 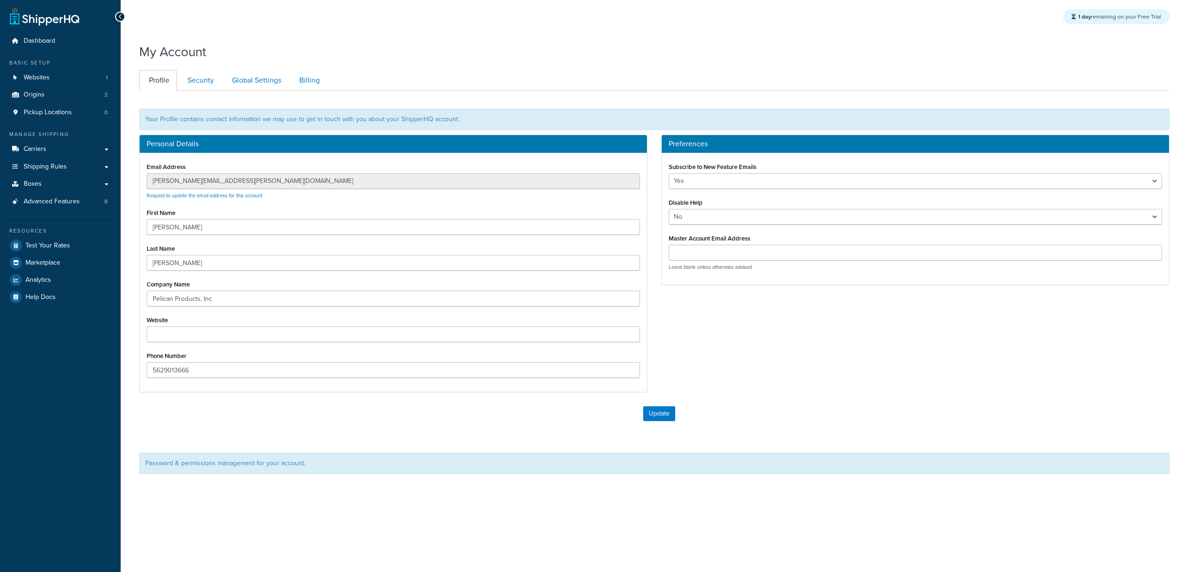 What do you see at coordinates (106, 201) in the screenshot?
I see `span: 8` at bounding box center [106, 201].